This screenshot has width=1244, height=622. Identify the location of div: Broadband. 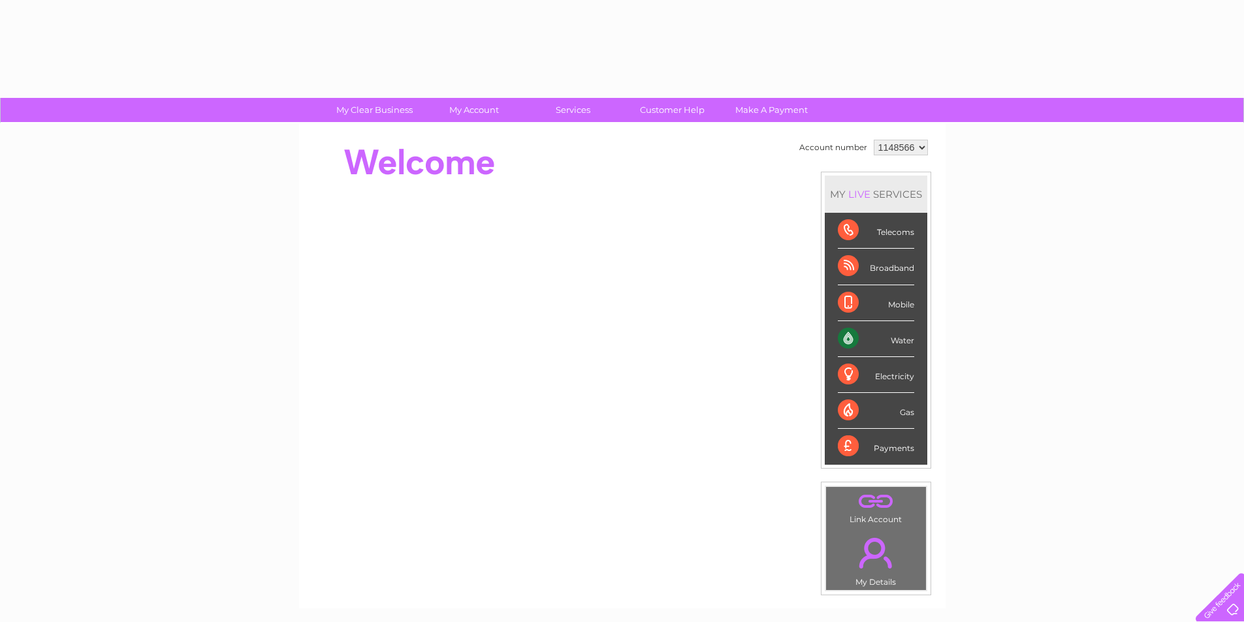
(876, 266).